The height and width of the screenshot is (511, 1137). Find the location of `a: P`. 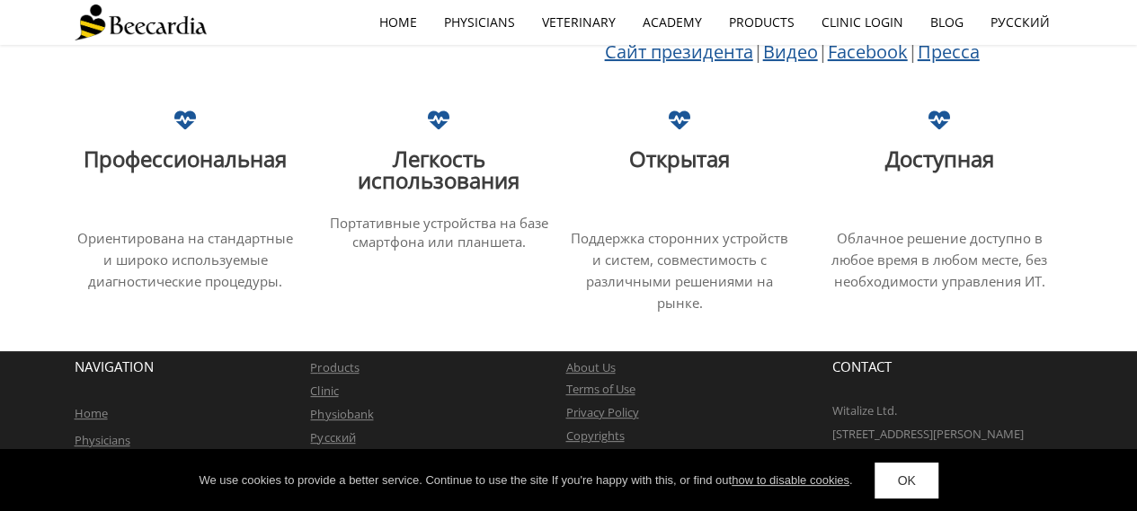

a: P is located at coordinates (314, 367).